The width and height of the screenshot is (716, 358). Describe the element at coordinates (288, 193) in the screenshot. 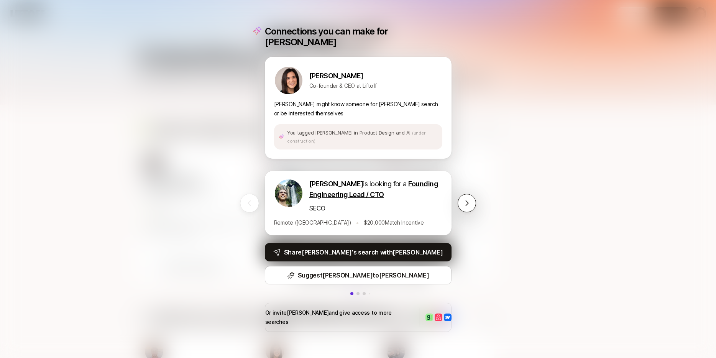

I see `img: ACg8ocJ0mpdeUvCtCxd4mLeUrIcX20s3LOtP5jtjEZFvCMxUyDc=s160-c` at that location.